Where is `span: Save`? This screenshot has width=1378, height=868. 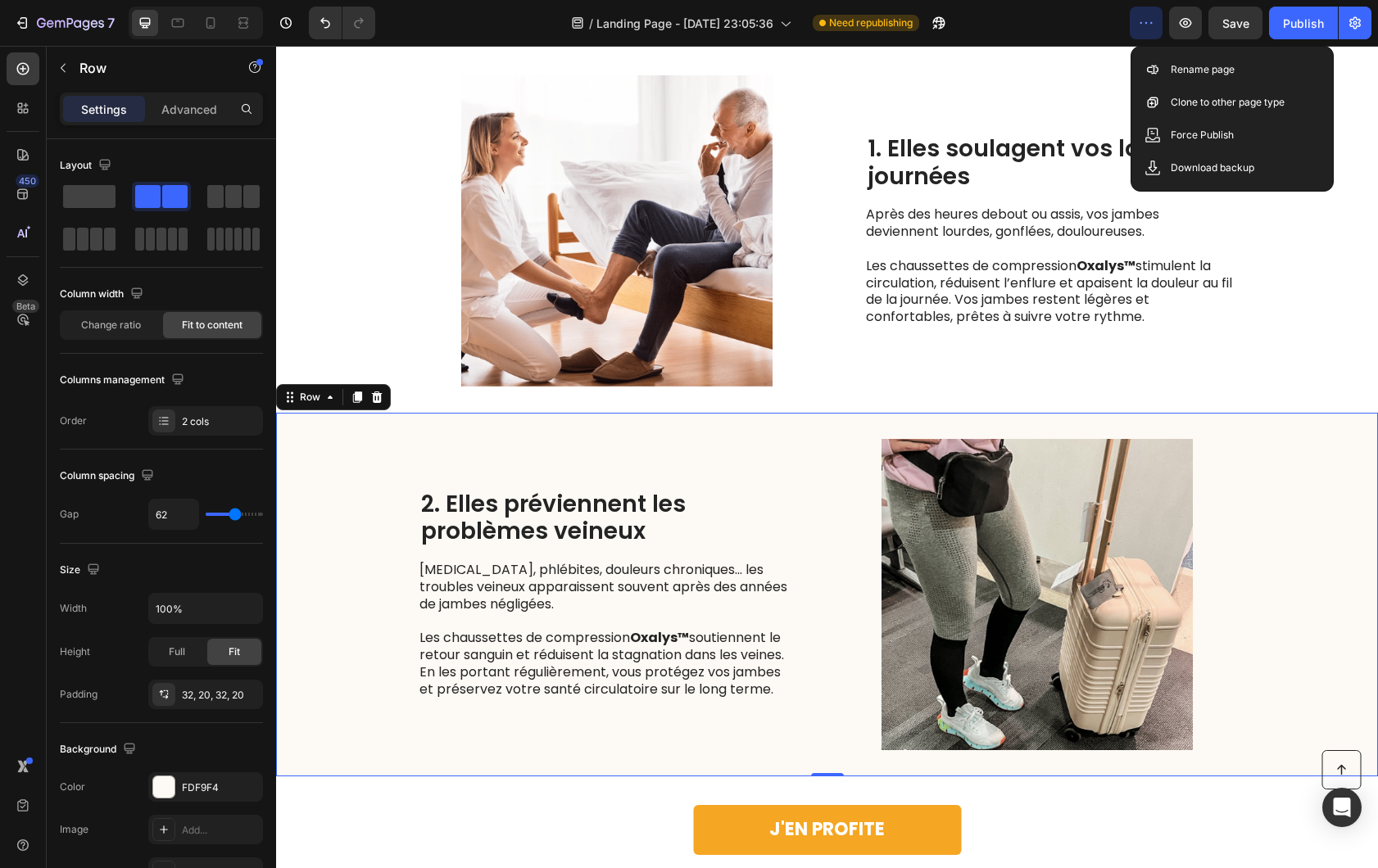
span: Save is located at coordinates (1235, 23).